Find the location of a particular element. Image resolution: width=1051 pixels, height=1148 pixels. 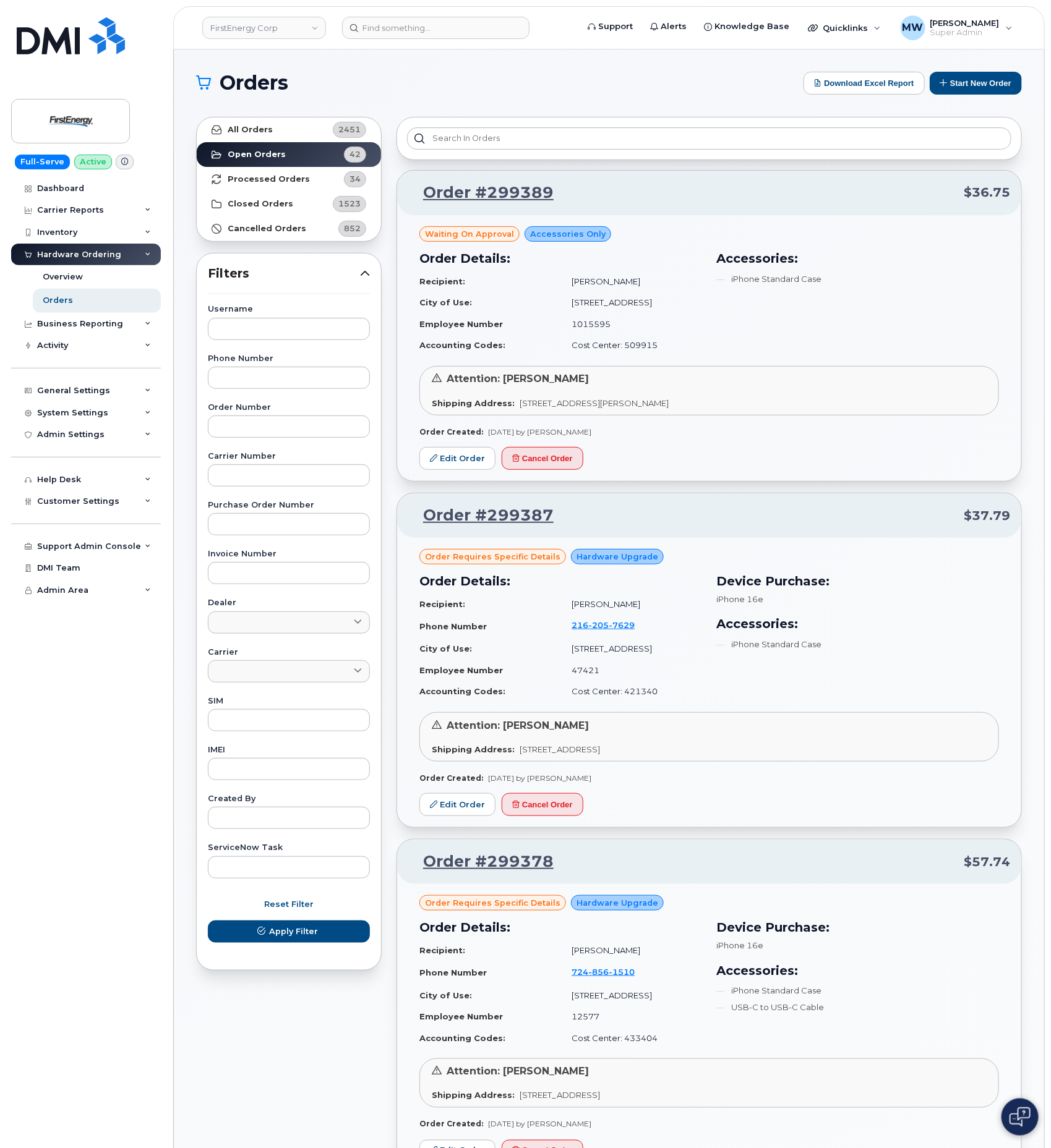

strong: Open Orders is located at coordinates (257, 154).